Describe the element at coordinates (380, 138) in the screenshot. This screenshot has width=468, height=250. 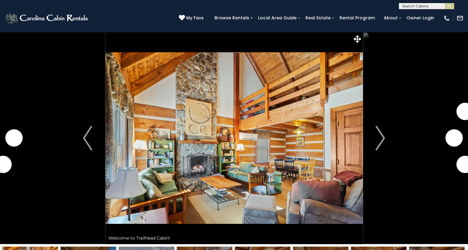
I see `button: Next` at that location.